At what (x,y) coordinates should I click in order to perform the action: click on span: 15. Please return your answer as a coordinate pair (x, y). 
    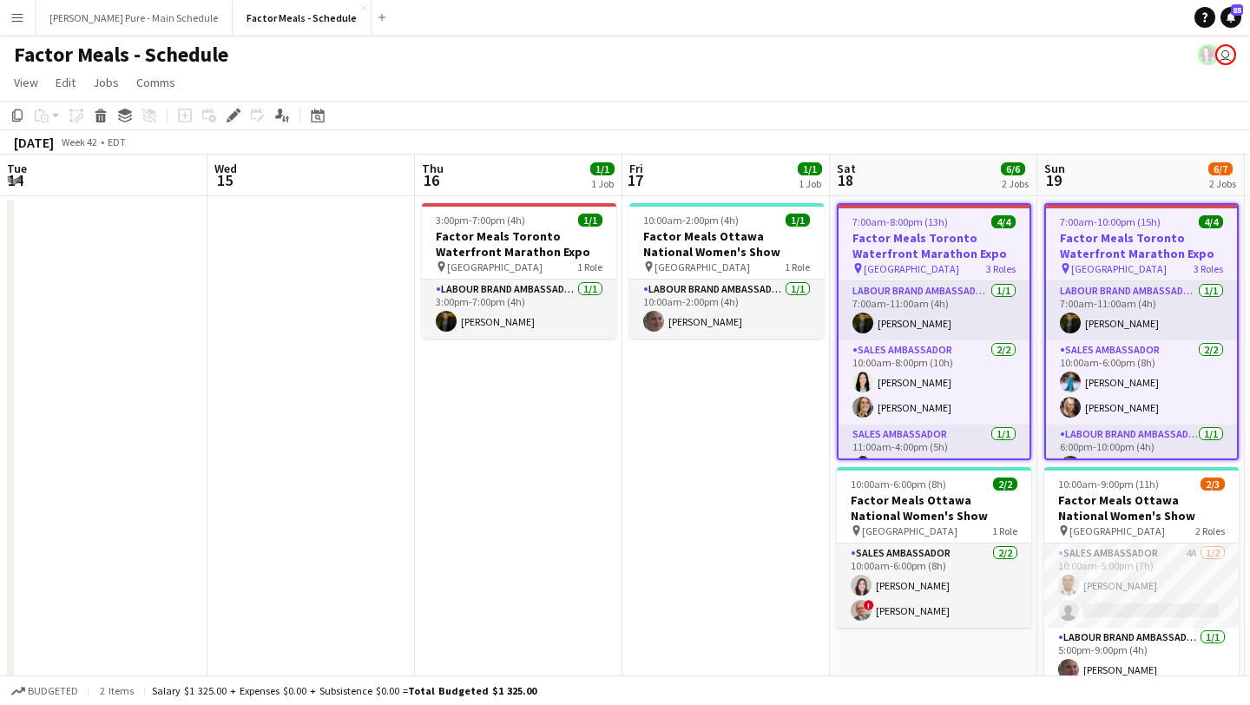
    Looking at the image, I should click on (224, 180).